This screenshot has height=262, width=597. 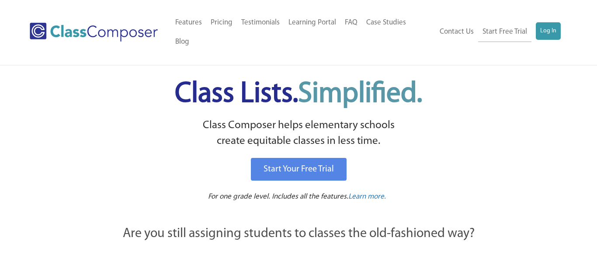 What do you see at coordinates (456, 32) in the screenshot?
I see `a: Contact Us` at bounding box center [456, 32].